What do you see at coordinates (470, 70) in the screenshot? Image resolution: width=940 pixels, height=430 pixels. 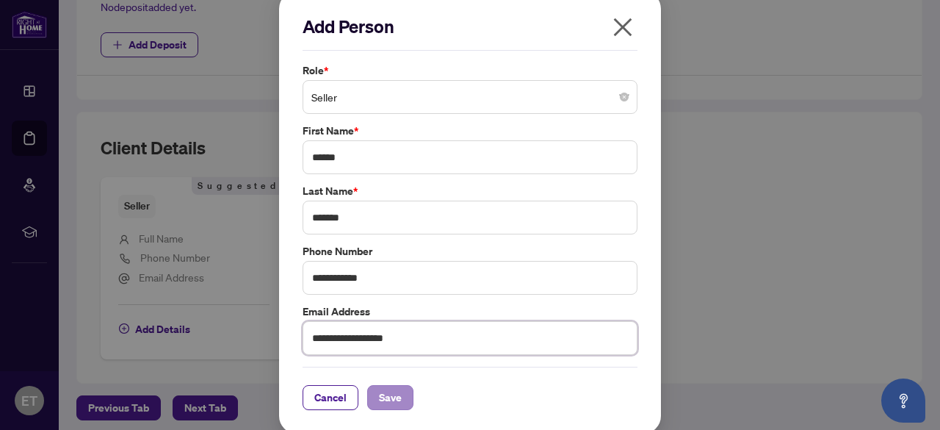 I see `label: Role` at bounding box center [470, 70].